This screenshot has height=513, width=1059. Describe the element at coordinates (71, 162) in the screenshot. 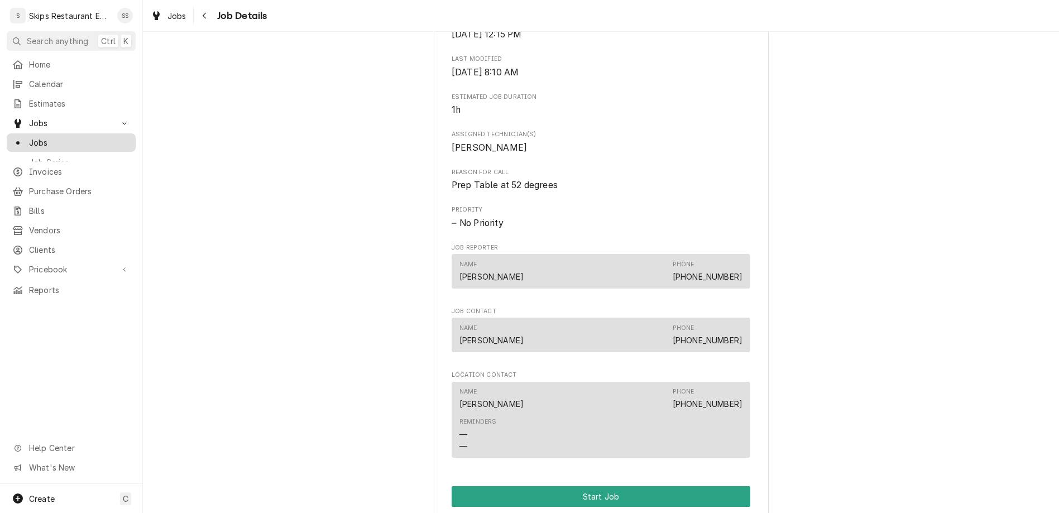

I see `a: Job Series` at that location.